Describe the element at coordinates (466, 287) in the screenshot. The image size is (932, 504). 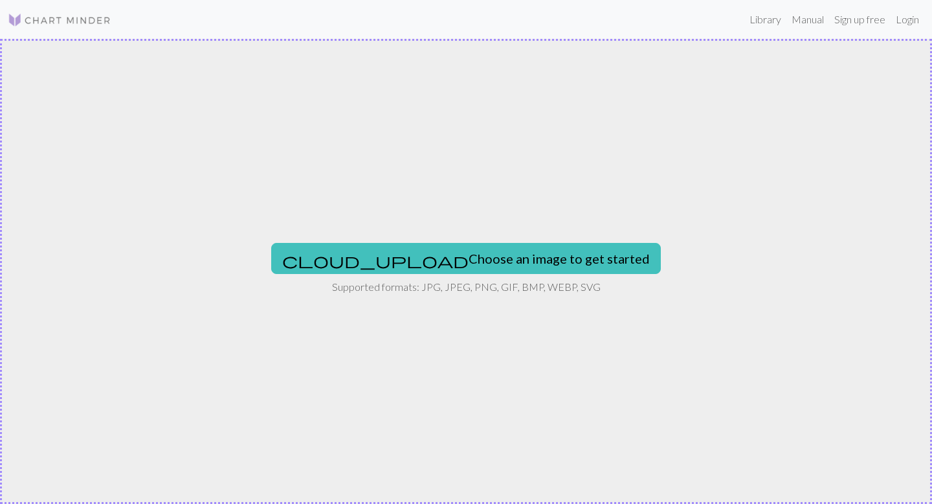
I see `p: Supported formats: JPG, JPEG, PNG, GIF, BMP, WEBP, SVG` at that location.